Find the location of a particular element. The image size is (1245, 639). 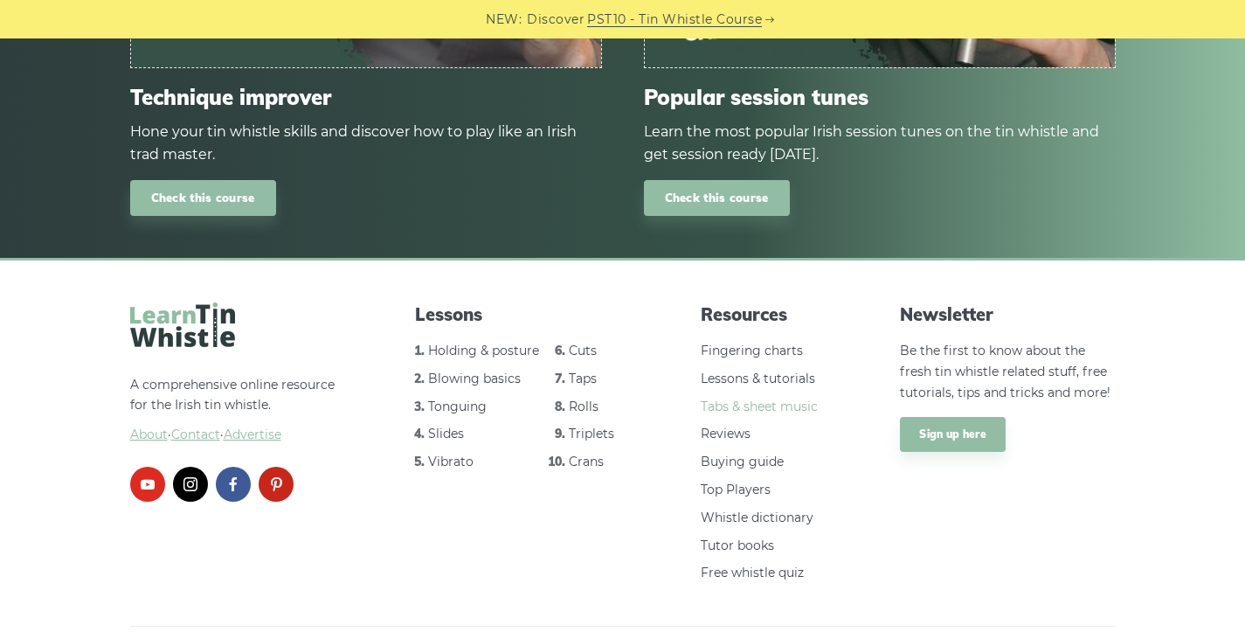

a: Tutor books is located at coordinates (737, 545).